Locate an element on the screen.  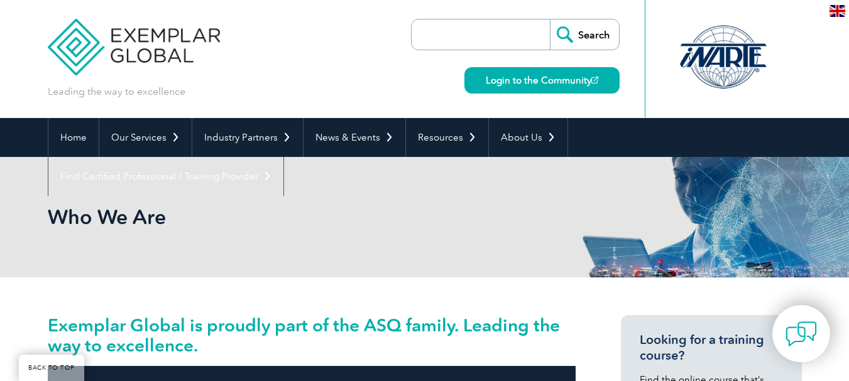
a: News & Events is located at coordinates (354, 138).